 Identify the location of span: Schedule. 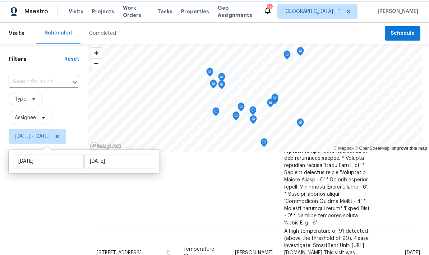
(402, 33).